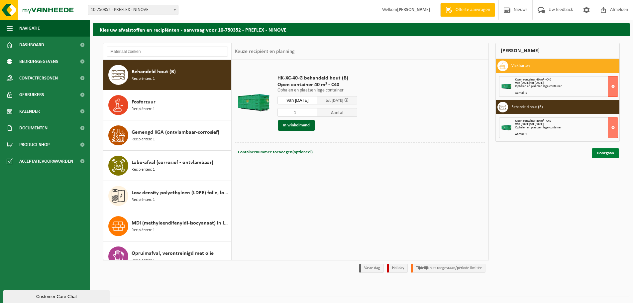  What do you see at coordinates (180, 193) in the screenshot?
I see `span: Low density polyethyleen (LDPE) folie, los, naturel` at bounding box center [180, 193].